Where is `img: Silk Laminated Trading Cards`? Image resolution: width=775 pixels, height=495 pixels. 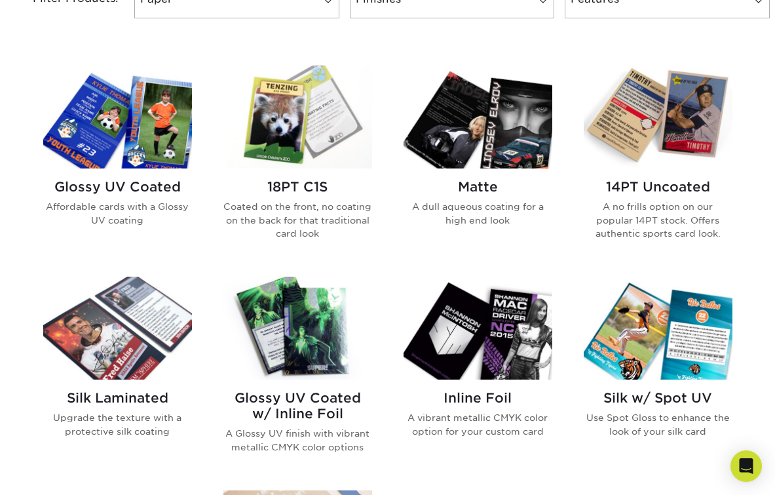
img: Silk Laminated Trading Cards is located at coordinates (117, 328).